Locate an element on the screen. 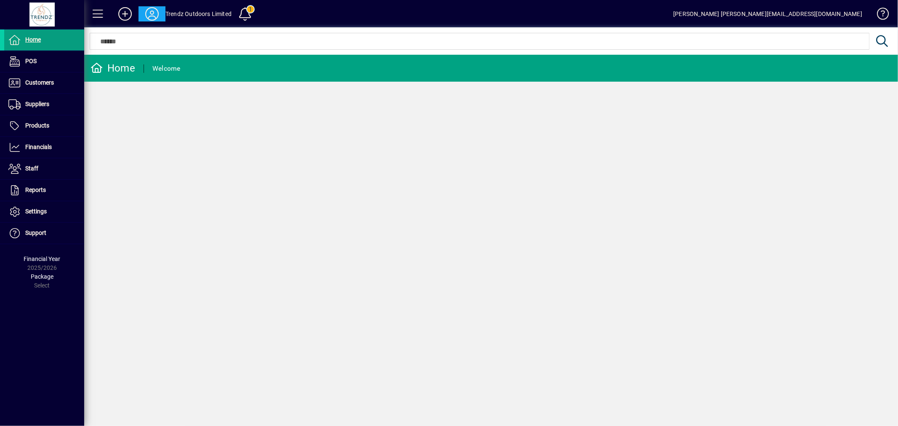 The image size is (898, 426). a: Customers is located at coordinates (44, 83).